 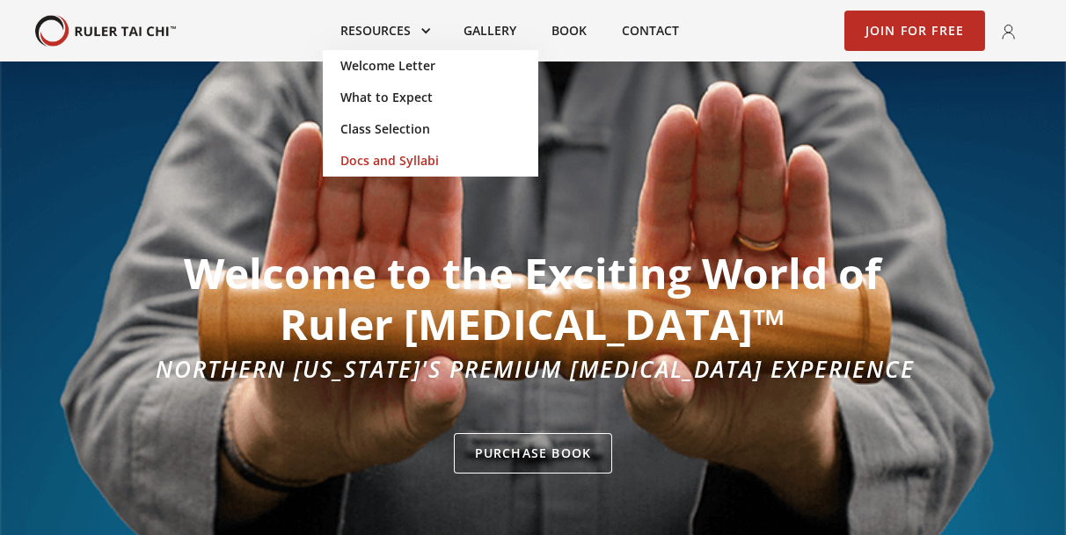 What do you see at coordinates (106, 31) in the screenshot?
I see `img: Your Brand Name` at bounding box center [106, 31].